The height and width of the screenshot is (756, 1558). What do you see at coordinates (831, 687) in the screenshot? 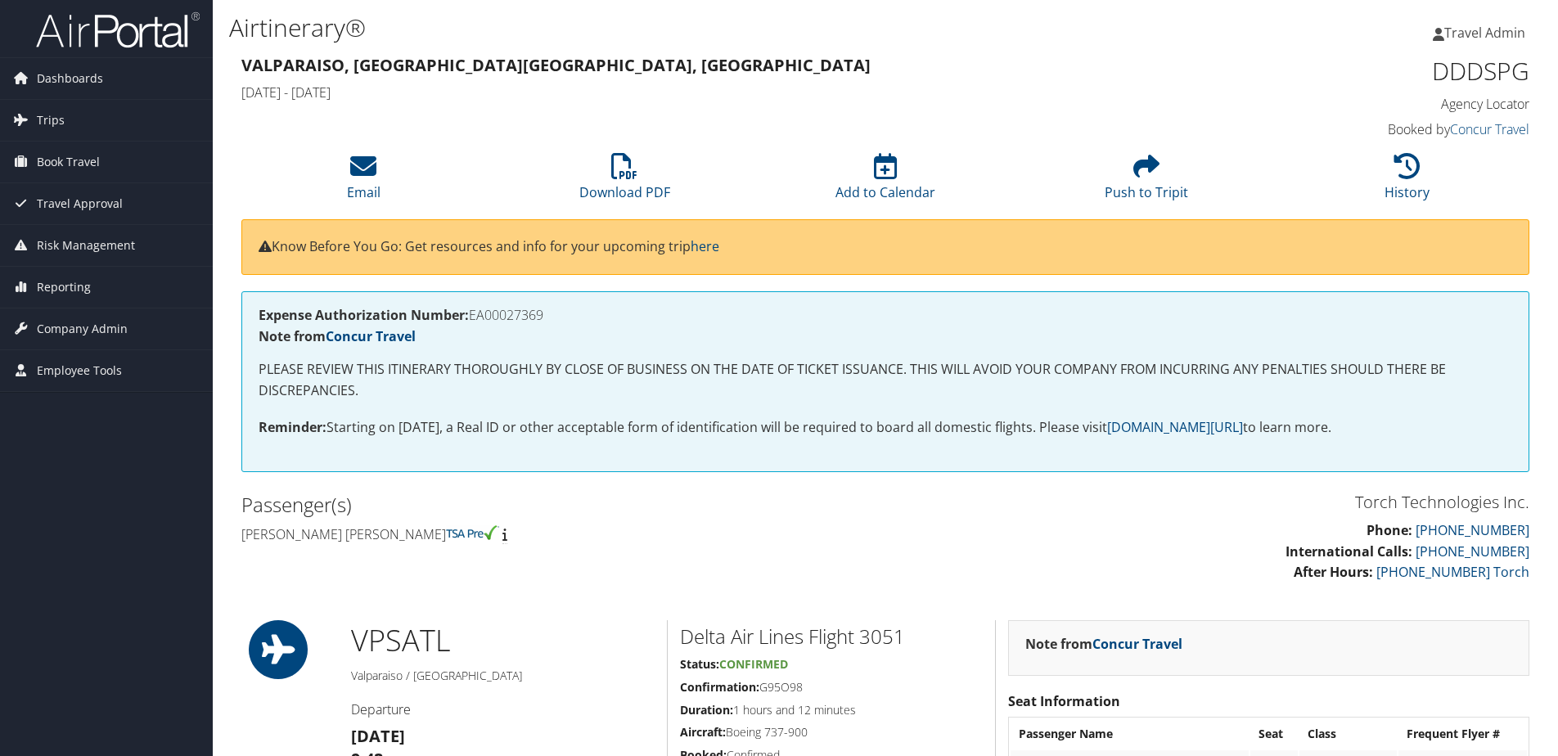
I see `h5: G95O98` at bounding box center [831, 687].